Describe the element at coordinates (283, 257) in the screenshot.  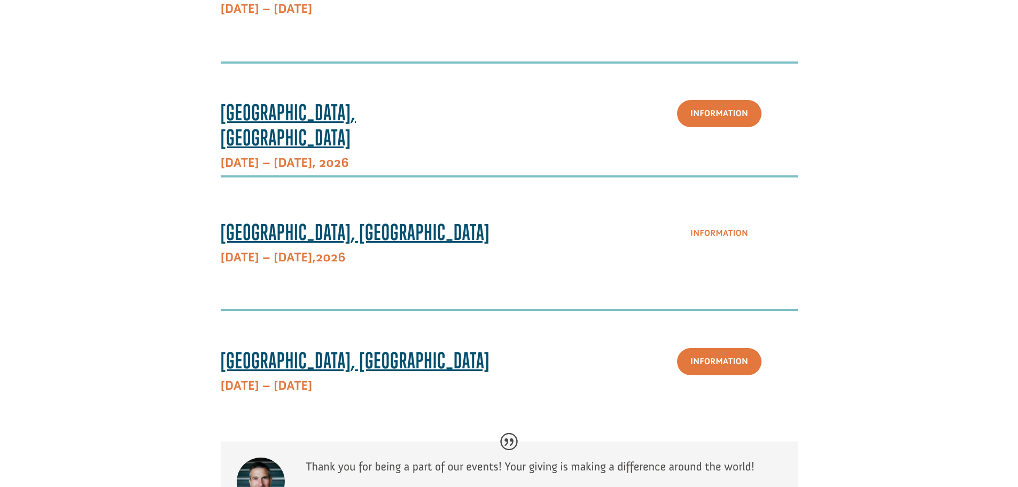
I see `strong: 2026` at that location.